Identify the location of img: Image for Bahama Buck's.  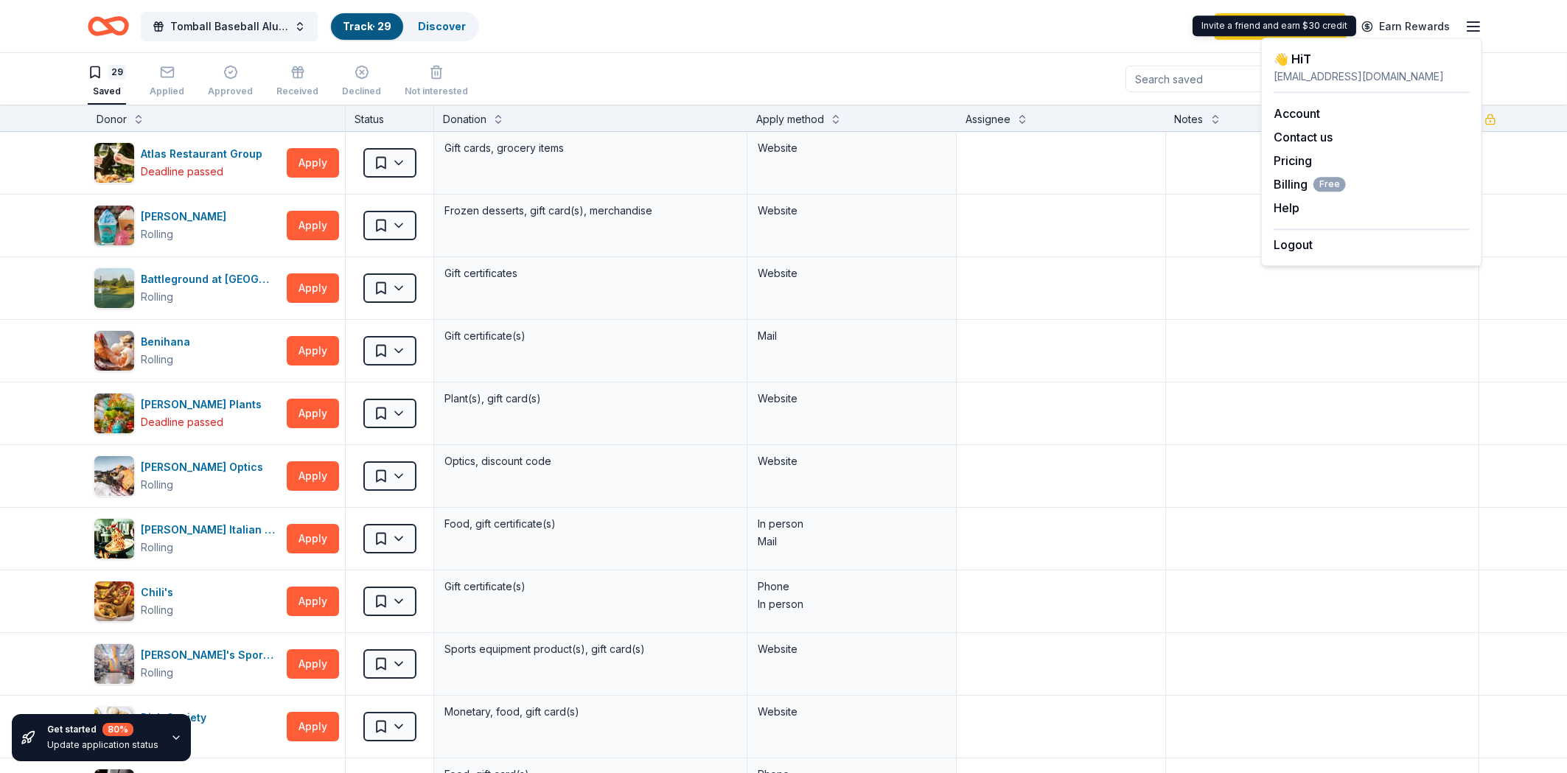
(114, 226).